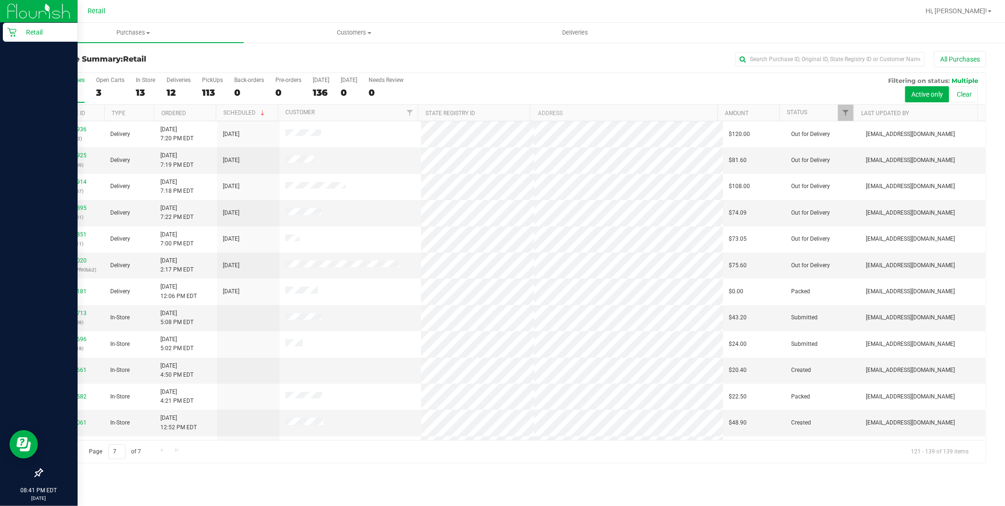 The image size is (1005, 506). I want to click on span: Deliveries, so click(575, 33).